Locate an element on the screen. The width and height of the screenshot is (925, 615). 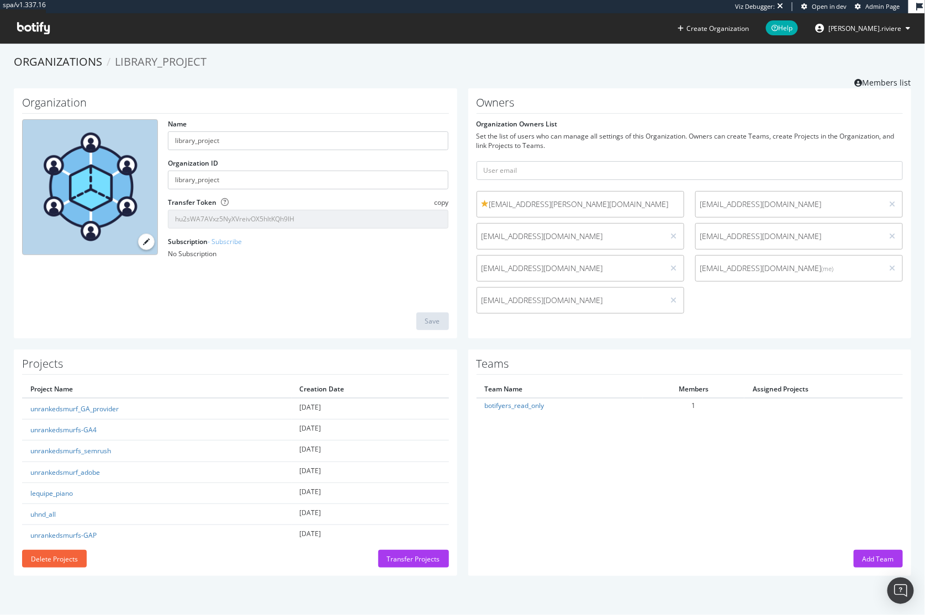
a: - Subscribe is located at coordinates (225, 241).